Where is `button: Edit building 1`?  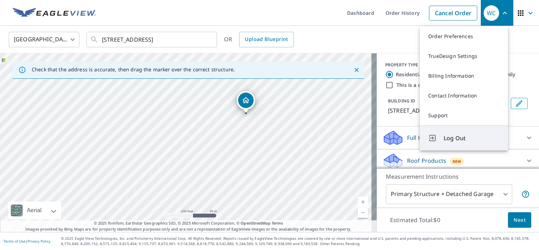
button: Edit building 1 is located at coordinates (519, 103).